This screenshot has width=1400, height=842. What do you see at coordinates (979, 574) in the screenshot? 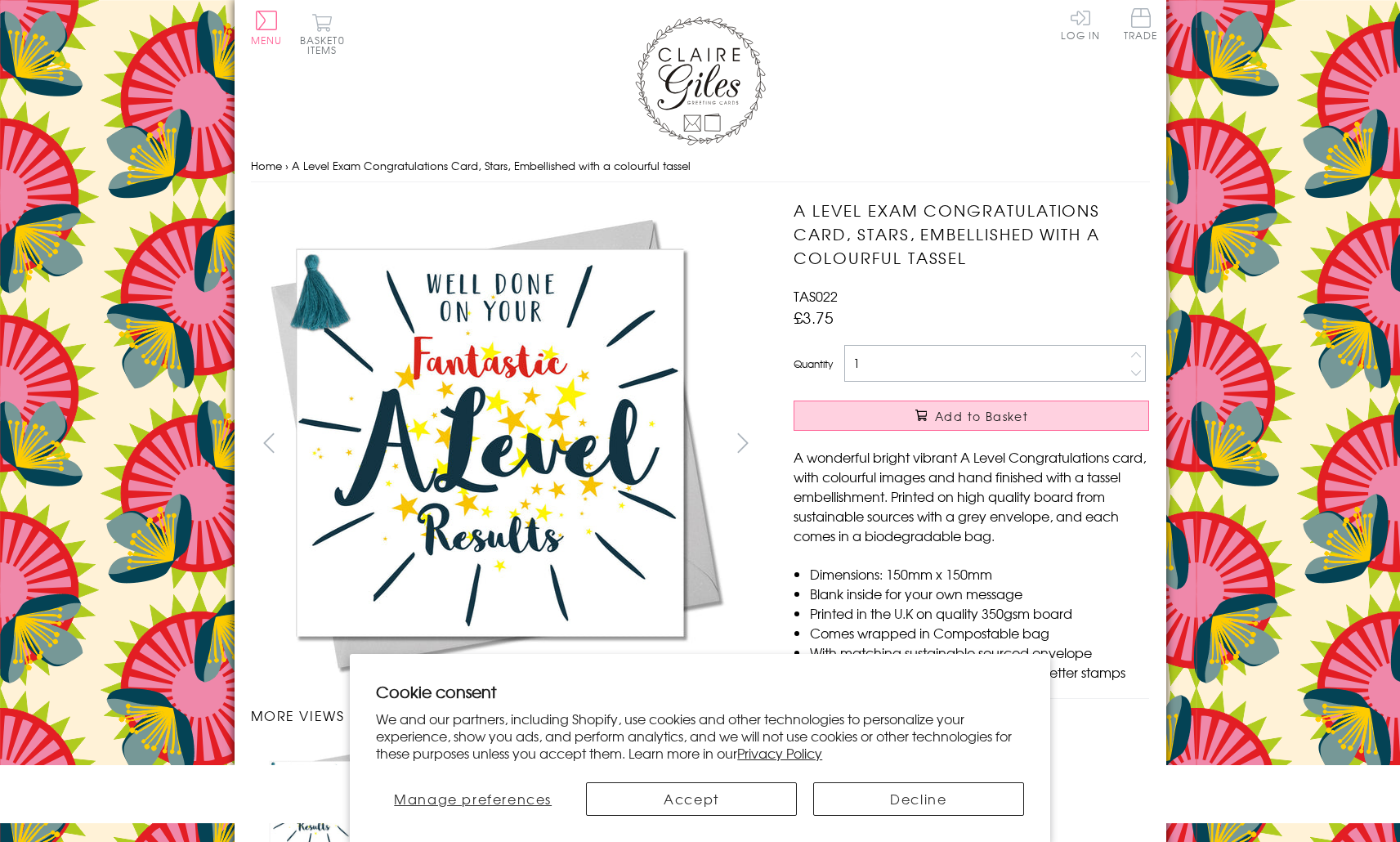
I see `li: Dimensions: 150mm x 150mm` at bounding box center [979, 574].